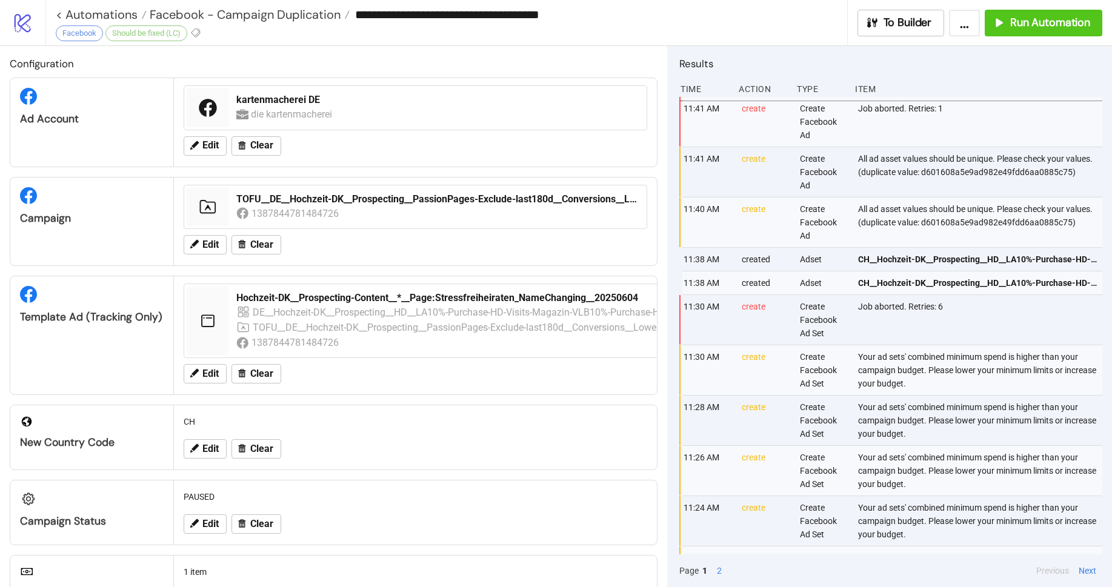 The height and width of the screenshot is (587, 1112). What do you see at coordinates (762, 89) in the screenshot?
I see `div: Action` at bounding box center [762, 89].